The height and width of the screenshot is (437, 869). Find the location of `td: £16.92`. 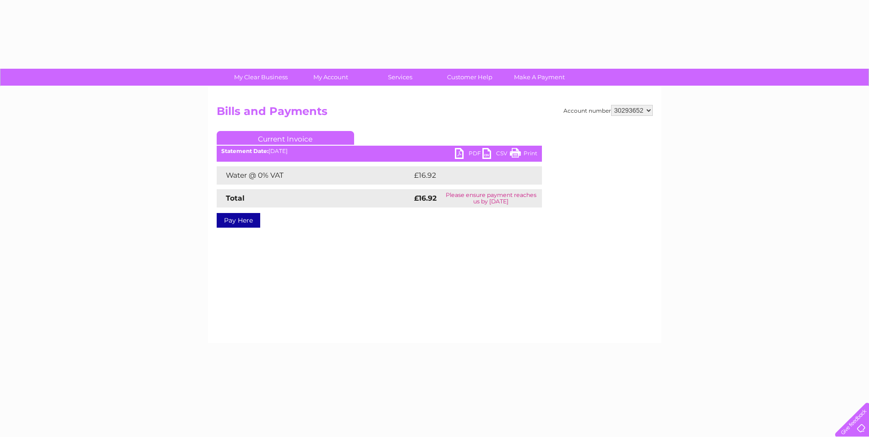

td: £16.92 is located at coordinates (467, 175).